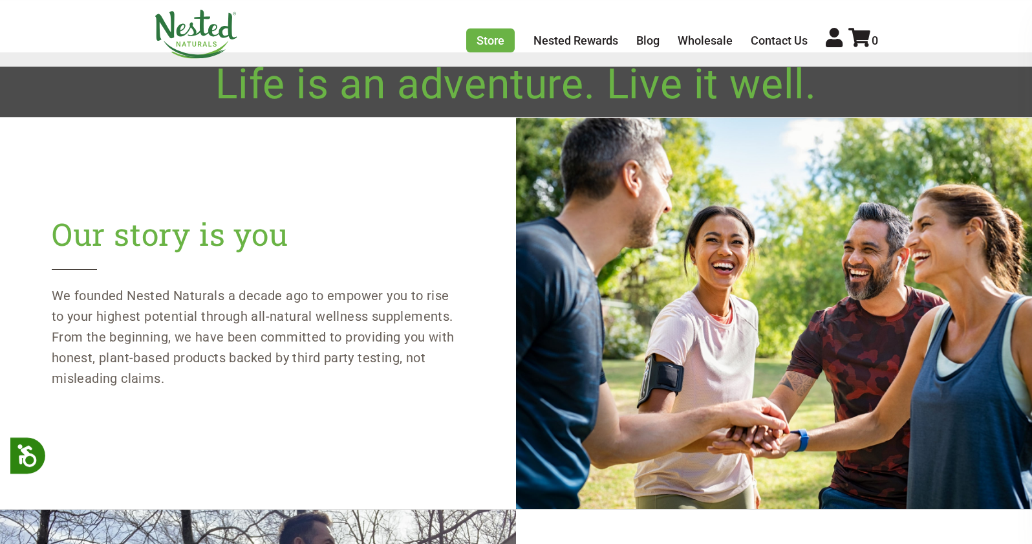 The width and height of the screenshot is (1032, 544). I want to click on img: Nested Naturals, so click(196, 34).